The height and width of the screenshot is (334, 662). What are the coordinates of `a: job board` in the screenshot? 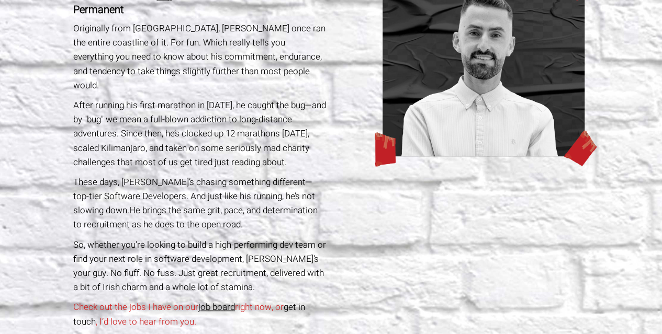 It's located at (217, 307).